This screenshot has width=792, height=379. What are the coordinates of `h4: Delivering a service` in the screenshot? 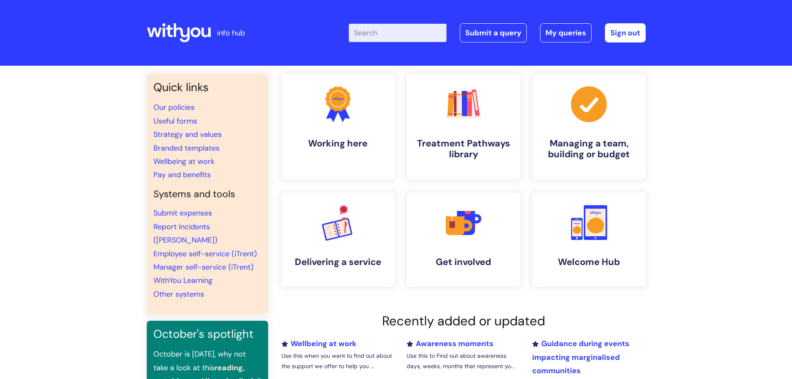 It's located at (338, 262).